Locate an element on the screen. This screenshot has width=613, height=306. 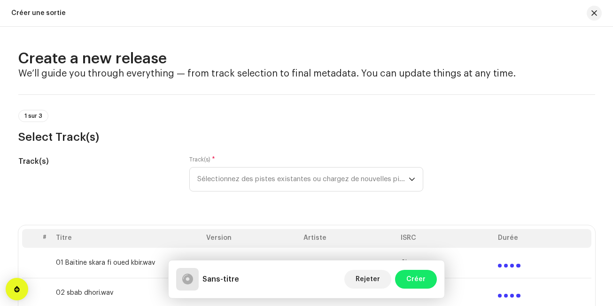
th: Artiste is located at coordinates (348, 239).